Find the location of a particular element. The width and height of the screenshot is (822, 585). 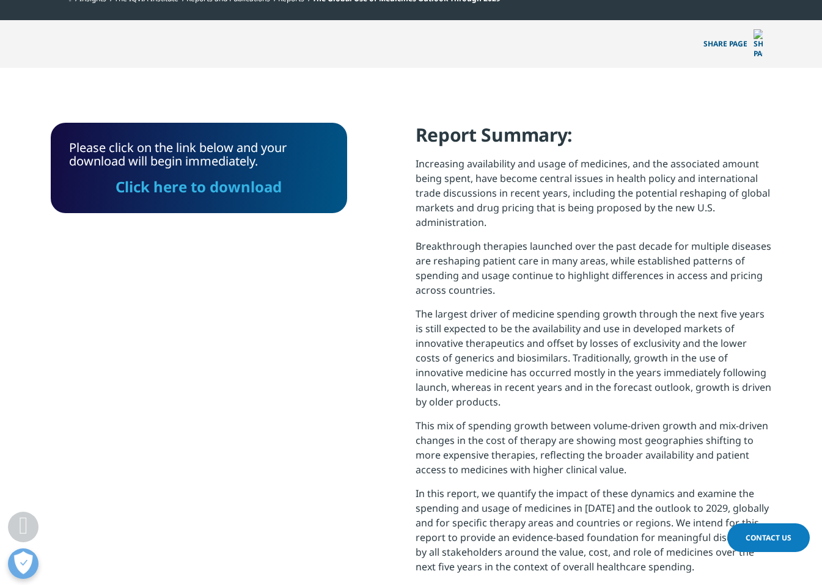

p: Share PAGE is located at coordinates (733, 44).